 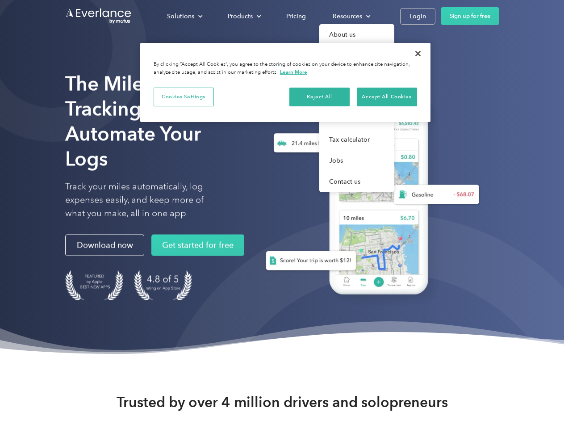 What do you see at coordinates (357, 108) in the screenshot?
I see `nav: Resources` at bounding box center [357, 108].